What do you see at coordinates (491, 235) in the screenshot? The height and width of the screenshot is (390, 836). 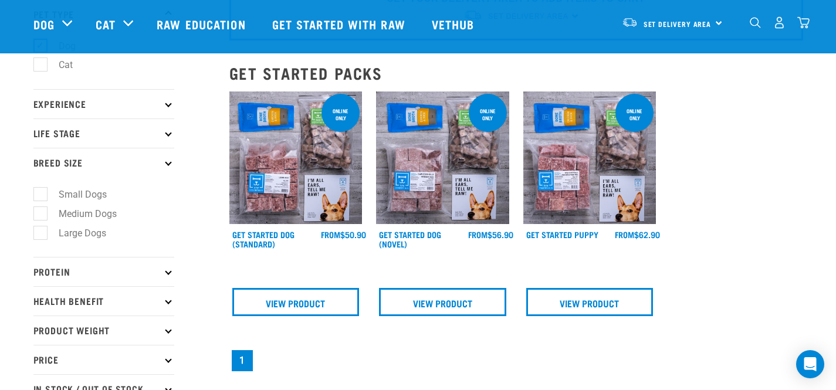 I see `div: $56.90` at bounding box center [491, 235].